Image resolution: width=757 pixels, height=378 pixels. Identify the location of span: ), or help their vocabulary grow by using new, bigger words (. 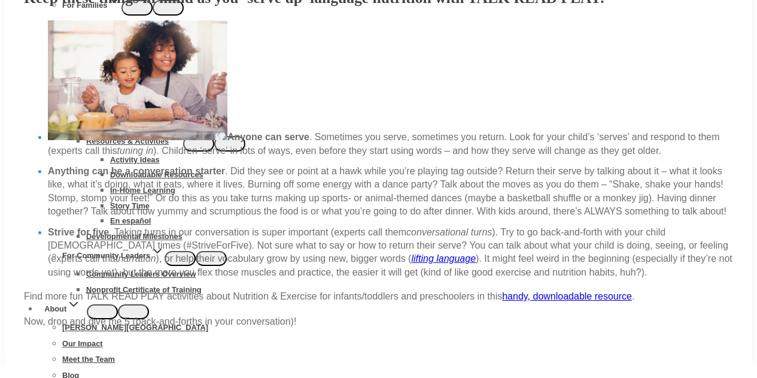
(284, 258).